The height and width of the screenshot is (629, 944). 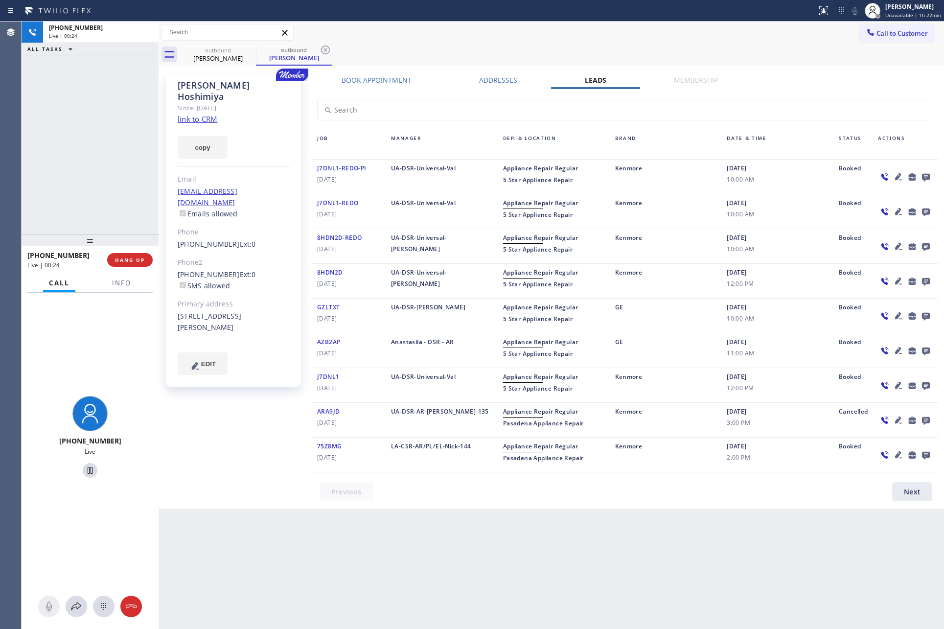 I want to click on div: LA-CSR-AR/PL/EL-Nick-144, so click(x=441, y=455).